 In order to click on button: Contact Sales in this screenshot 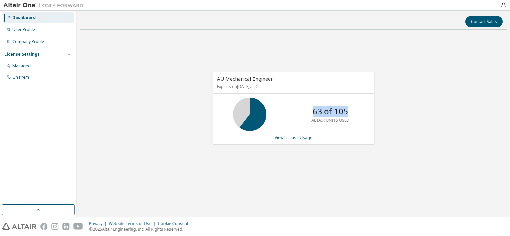, I will do `click(484, 22)`.